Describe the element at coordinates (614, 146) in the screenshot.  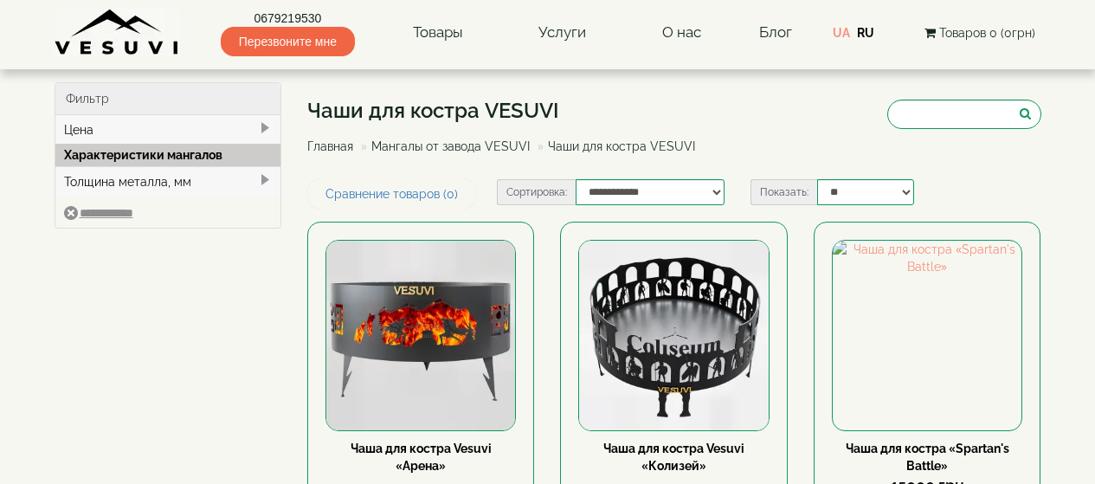
I see `li: Чаши для костра VESUVI` at that location.